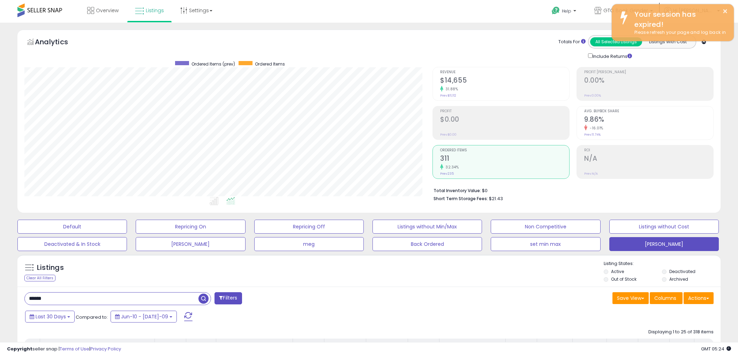 This screenshot has width=738, height=356. Describe the element at coordinates (667, 298) in the screenshot. I see `button: Columns` at that location.